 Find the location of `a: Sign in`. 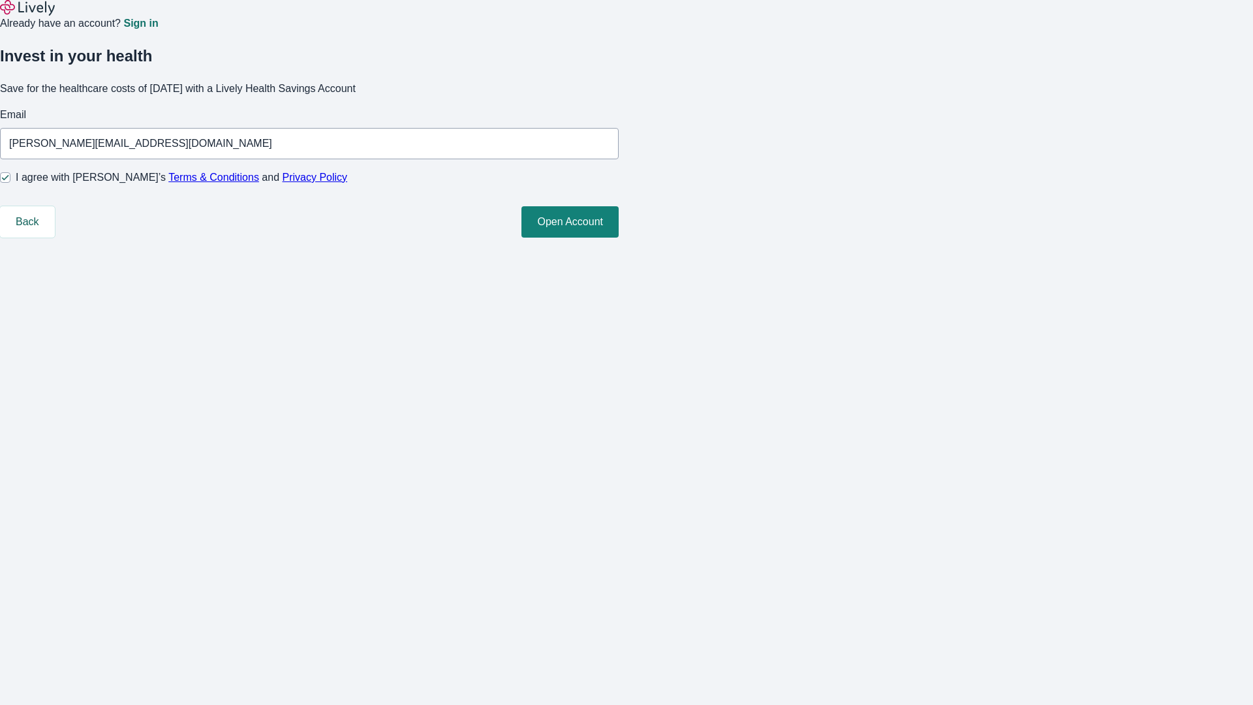

a: Sign in is located at coordinates (140, 23).